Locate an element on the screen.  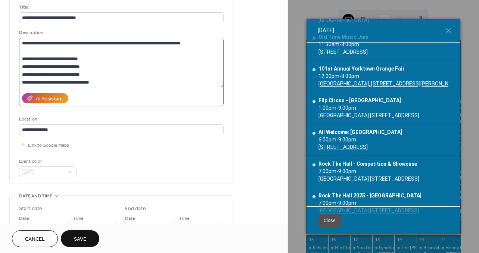
div: End date is located at coordinates (136, 209).